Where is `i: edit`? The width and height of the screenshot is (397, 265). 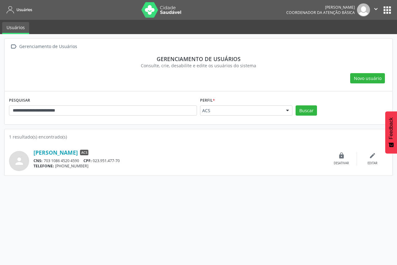
i: edit is located at coordinates (372, 156).